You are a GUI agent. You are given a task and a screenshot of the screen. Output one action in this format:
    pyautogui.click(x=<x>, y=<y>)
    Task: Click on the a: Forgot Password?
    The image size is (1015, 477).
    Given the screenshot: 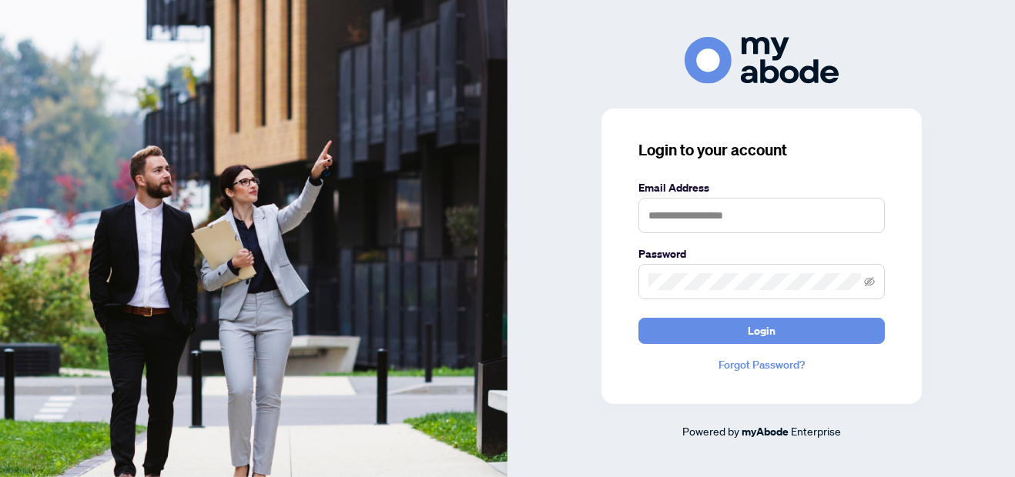 What is the action you would take?
    pyautogui.click(x=761, y=365)
    